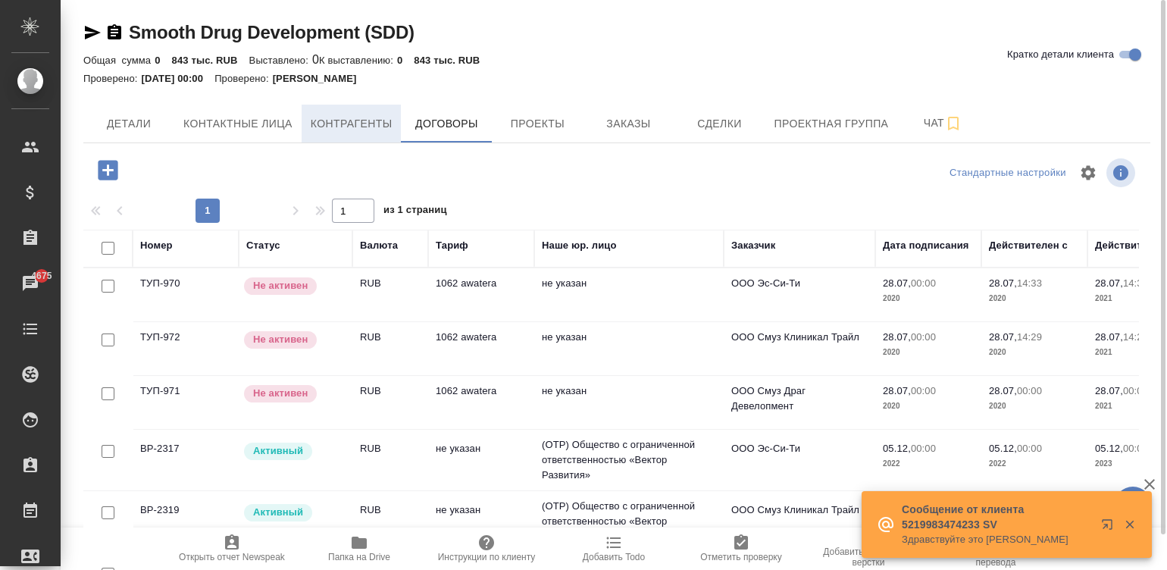 Image resolution: width=1167 pixels, height=570 pixels. I want to click on div: Номер, so click(156, 245).